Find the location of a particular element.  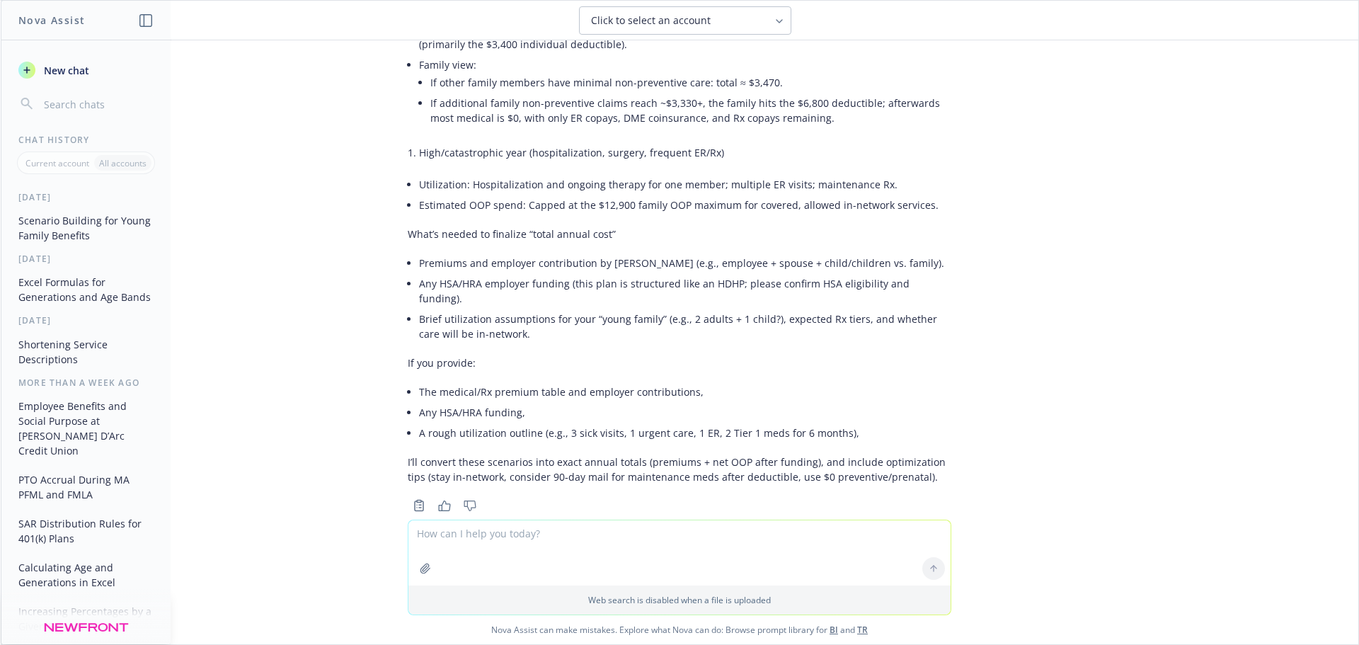

li: Any HSA/HRA funding, is located at coordinates (685, 412).